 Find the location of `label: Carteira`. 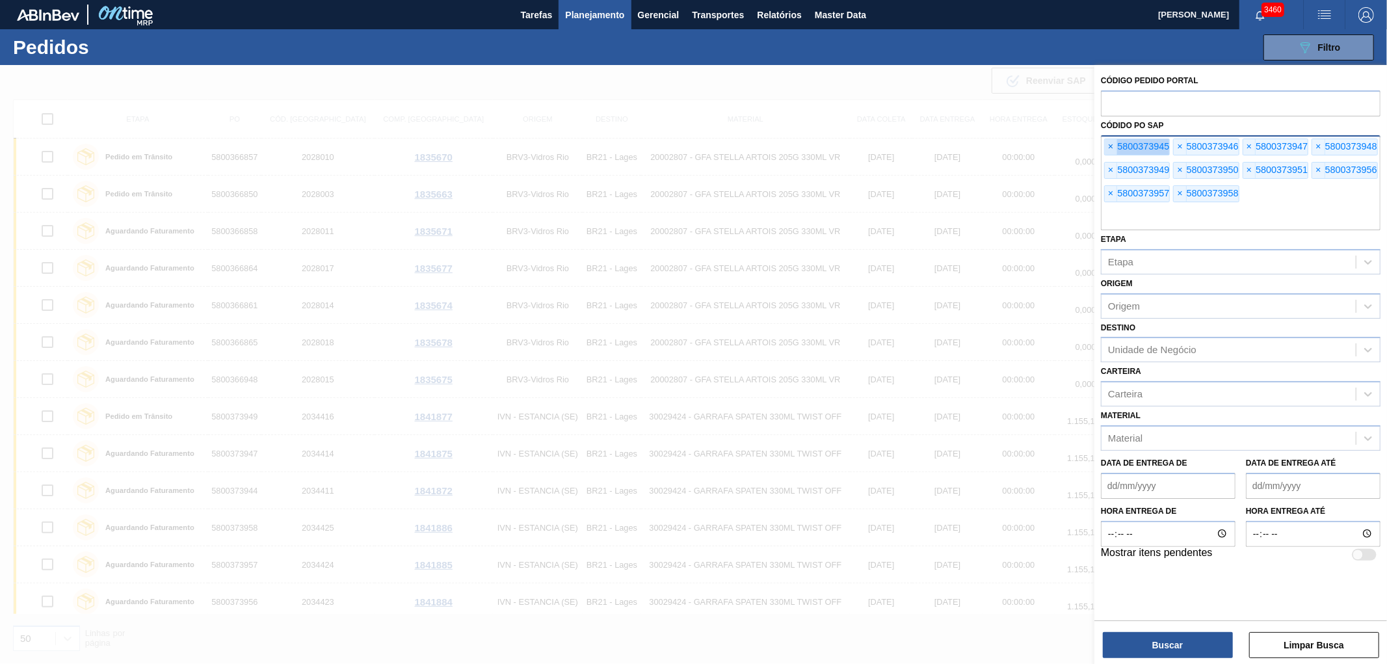

label: Carteira is located at coordinates (1121, 371).